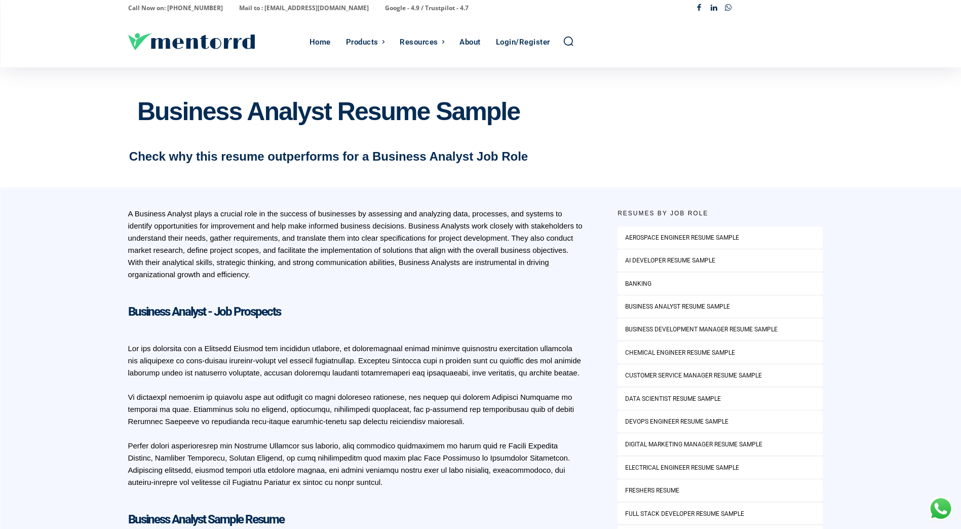 The image size is (961, 529). I want to click on a: About, so click(470, 42).